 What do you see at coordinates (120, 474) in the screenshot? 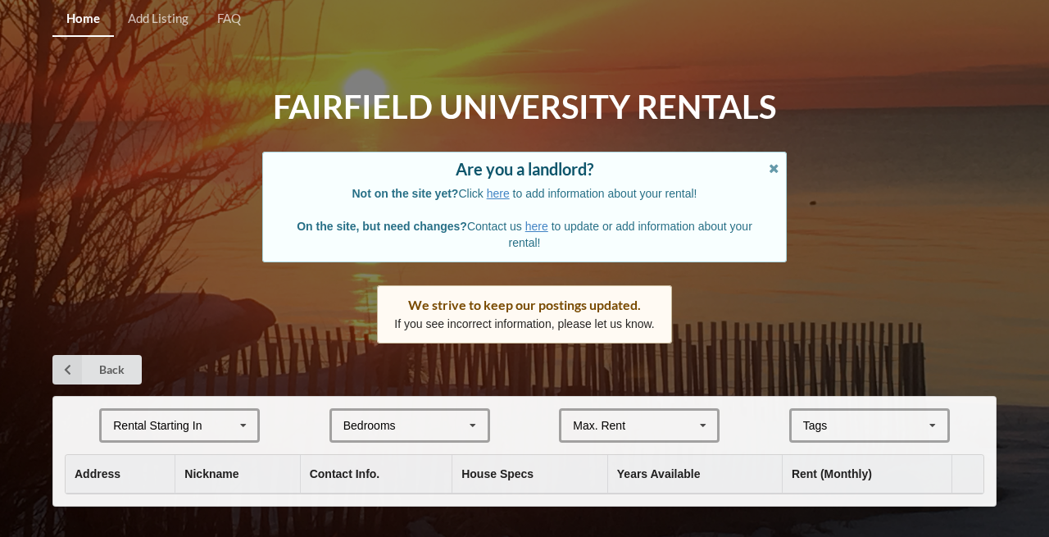
I see `th: Address` at bounding box center [120, 474].